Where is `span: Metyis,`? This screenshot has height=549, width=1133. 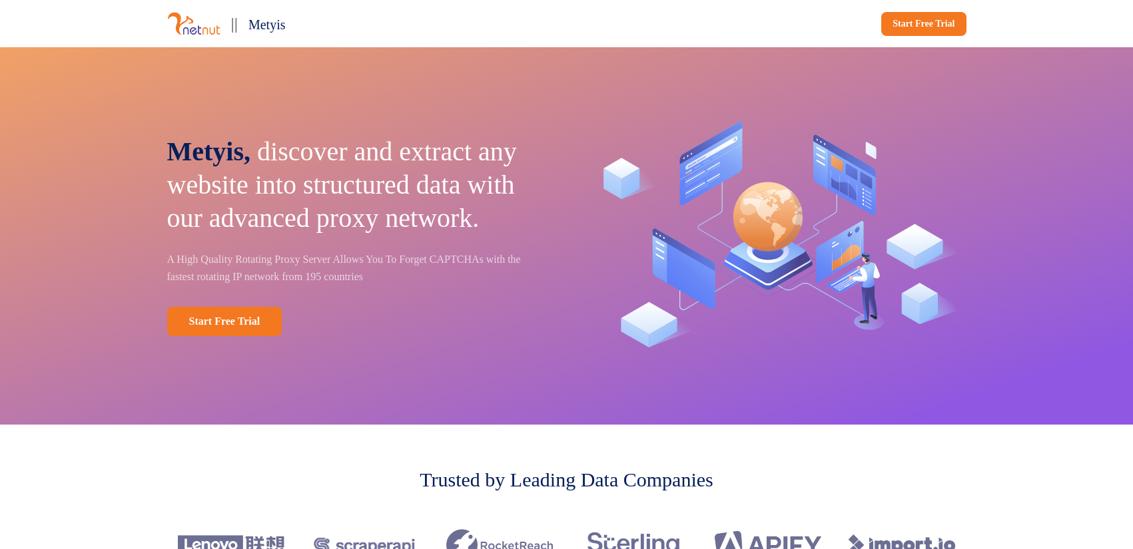 span: Metyis, is located at coordinates (209, 151).